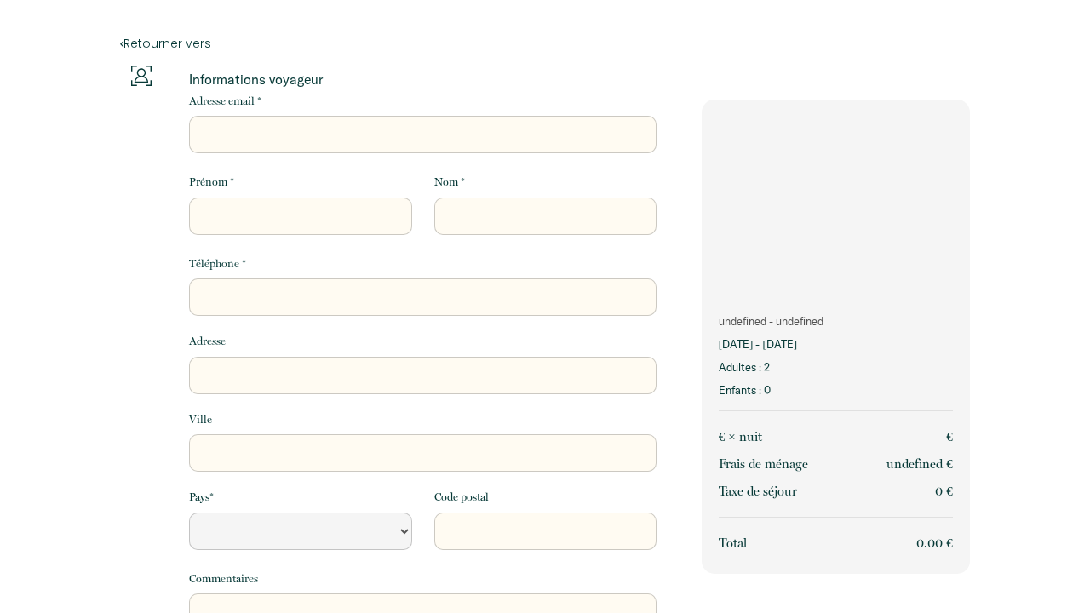 The image size is (1090, 613). I want to click on label: Ville, so click(200, 420).